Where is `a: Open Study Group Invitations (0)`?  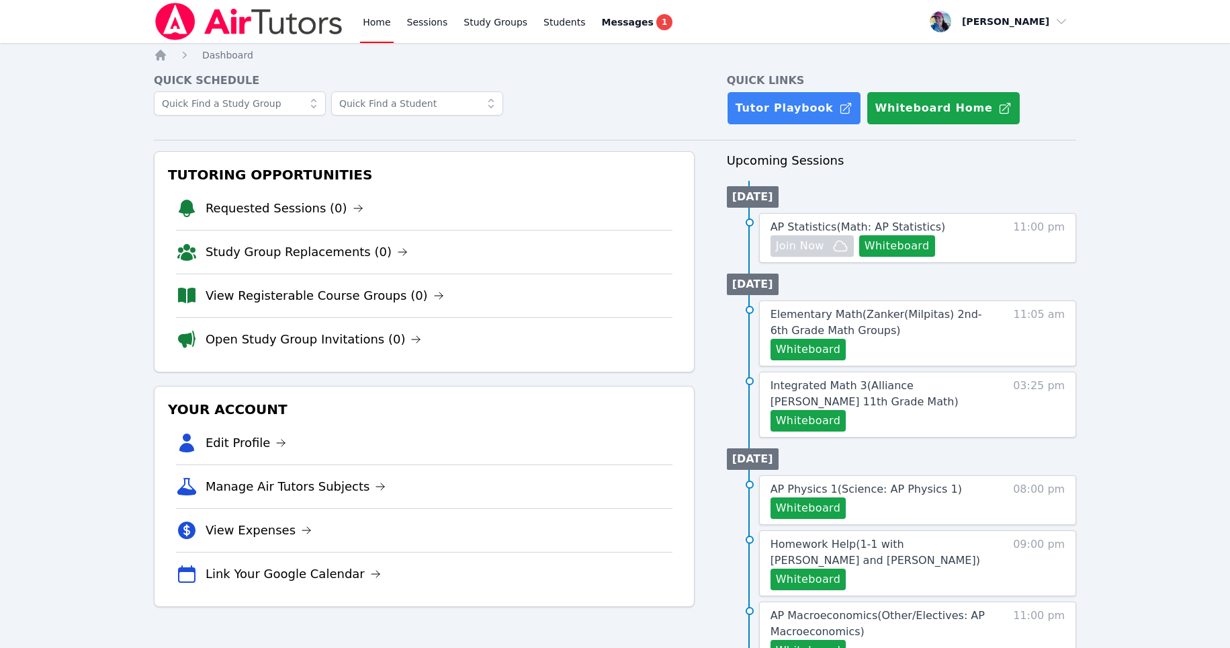
a: Open Study Group Invitations (0) is located at coordinates (314, 339).